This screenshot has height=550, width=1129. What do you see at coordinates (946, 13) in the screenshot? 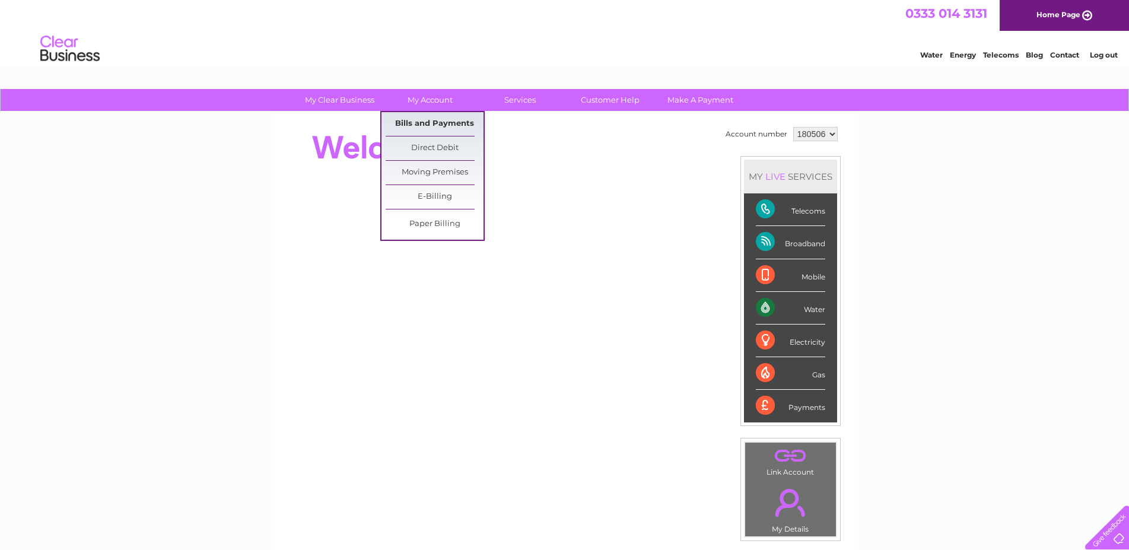
I see `a: 0333 014 3131` at bounding box center [946, 13].